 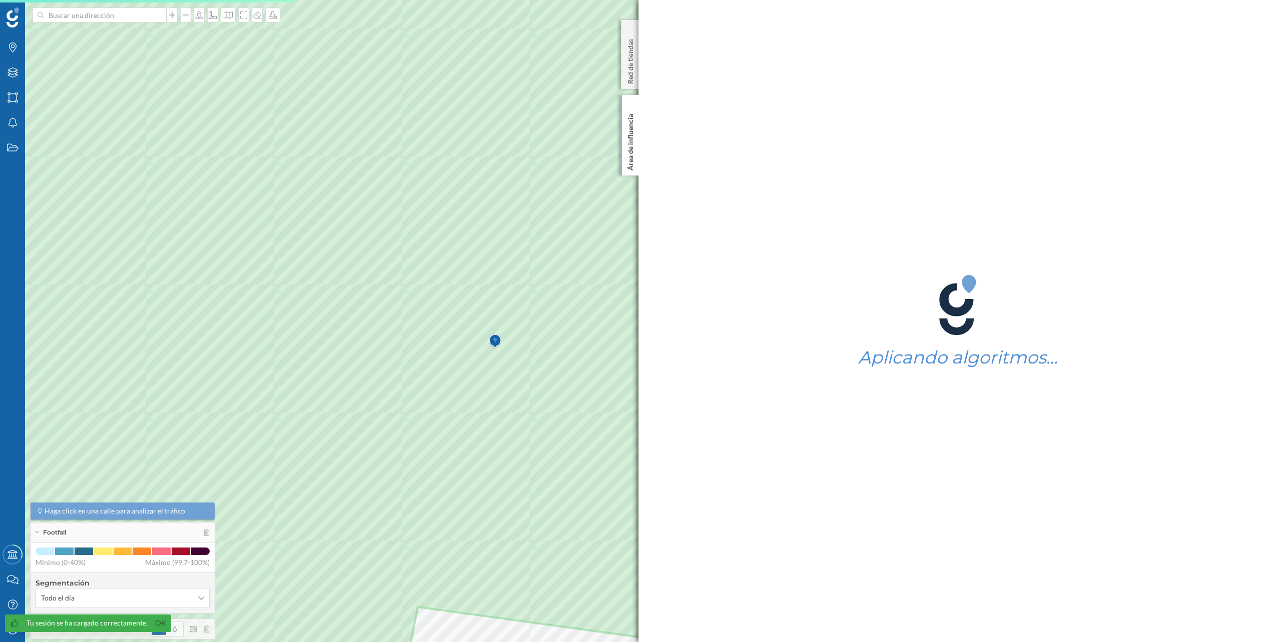 I want to click on img: Marker, so click(x=495, y=342).